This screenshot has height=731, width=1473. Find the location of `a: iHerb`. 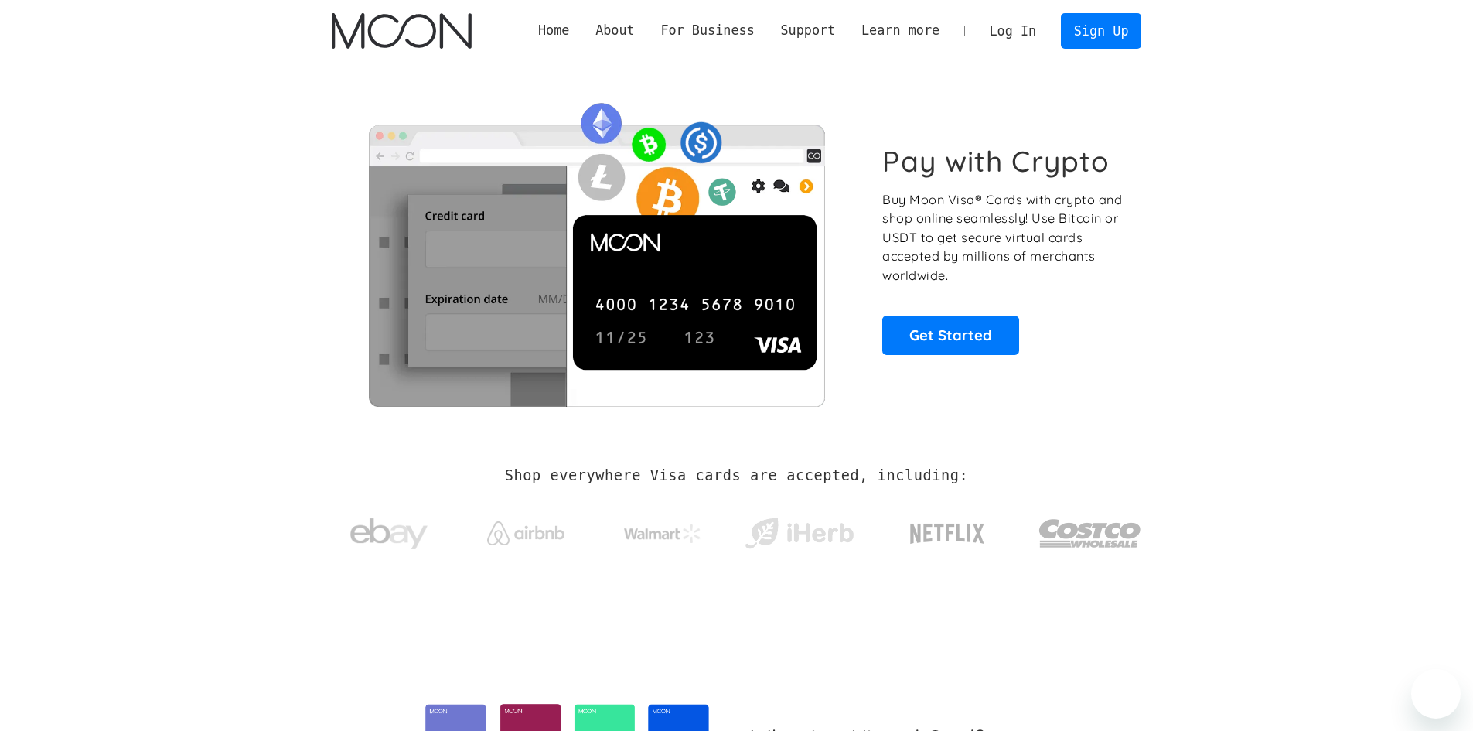

a: iHerb is located at coordinates (799, 530).